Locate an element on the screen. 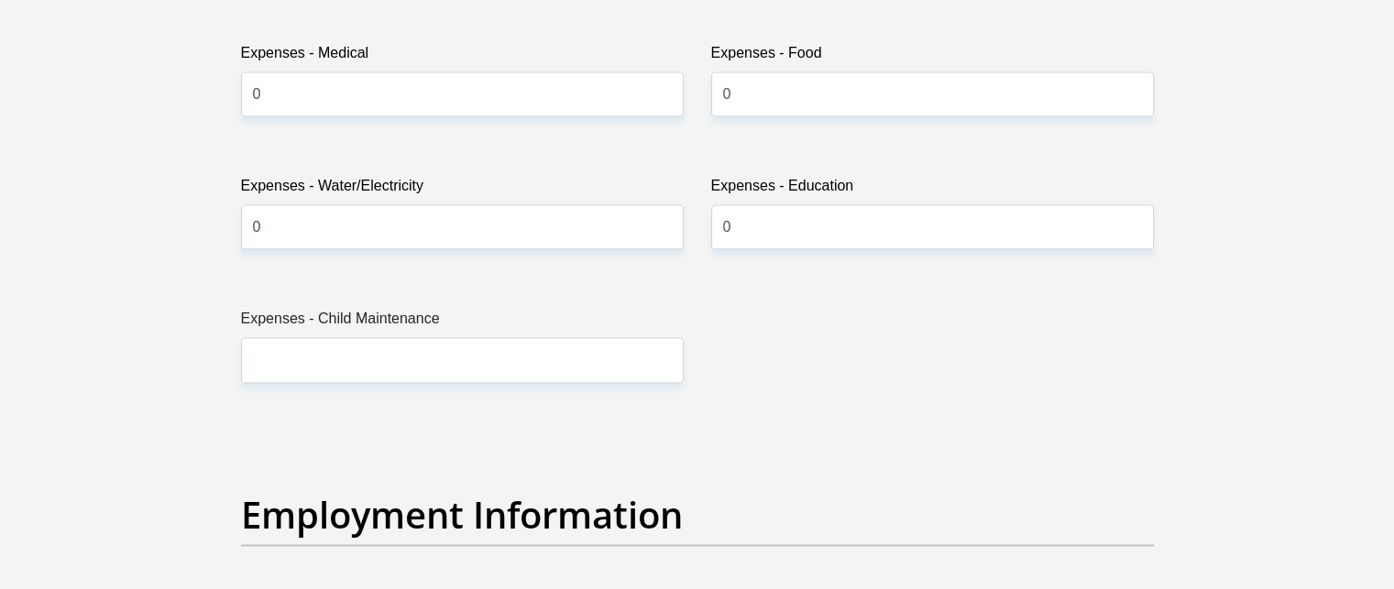  label: Expenses - Child Maintenance is located at coordinates (462, 323).